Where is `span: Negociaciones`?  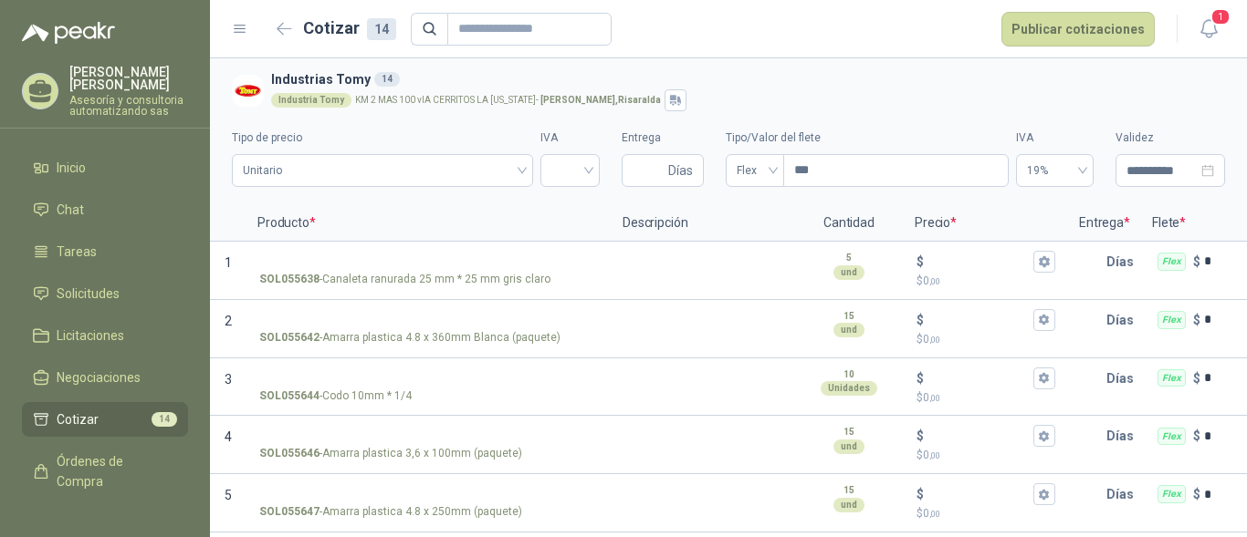 span: Negociaciones is located at coordinates (99, 378).